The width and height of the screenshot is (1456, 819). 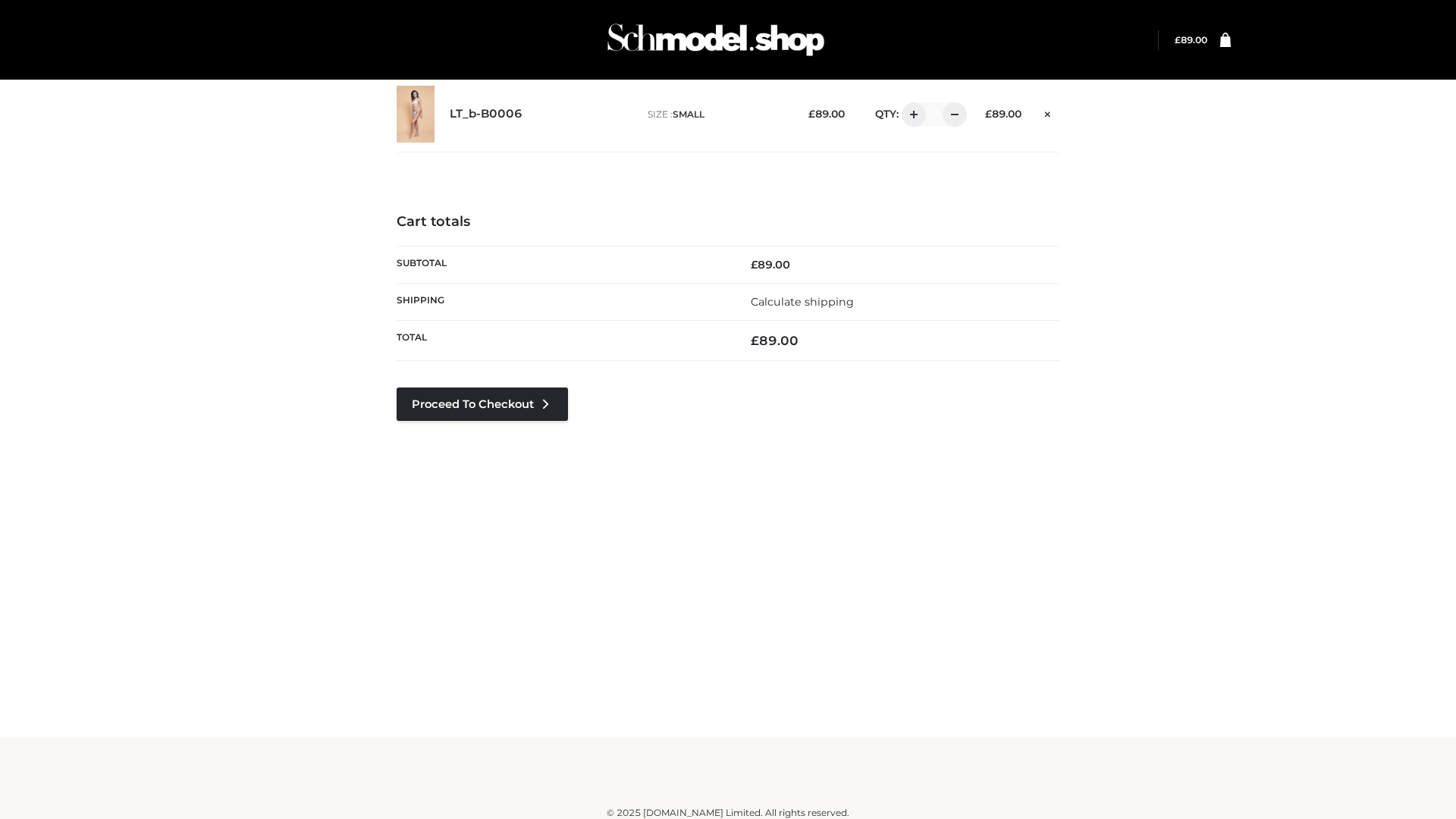 I want to click on a: Schmodel Admin 964, so click(x=716, y=39).